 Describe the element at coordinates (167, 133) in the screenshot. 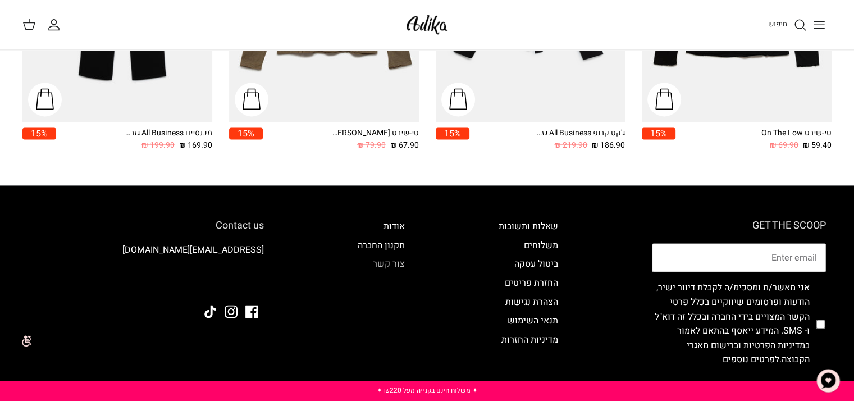

I see `div: מכנסיים All Business גזרה מחויטת` at that location.